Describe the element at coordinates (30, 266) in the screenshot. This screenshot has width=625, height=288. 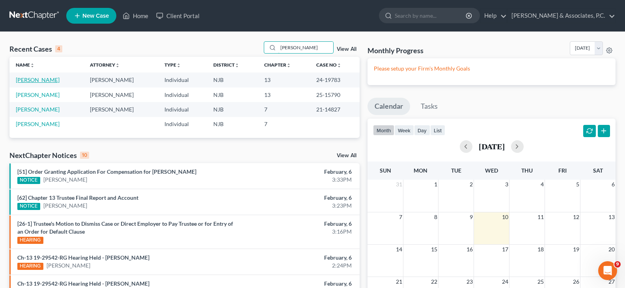
I see `div: HEARING` at that location.